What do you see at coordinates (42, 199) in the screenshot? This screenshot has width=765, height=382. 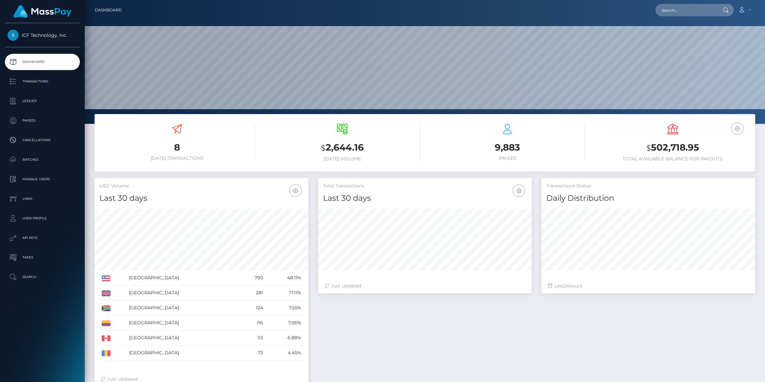 I see `p: Links` at bounding box center [42, 199].